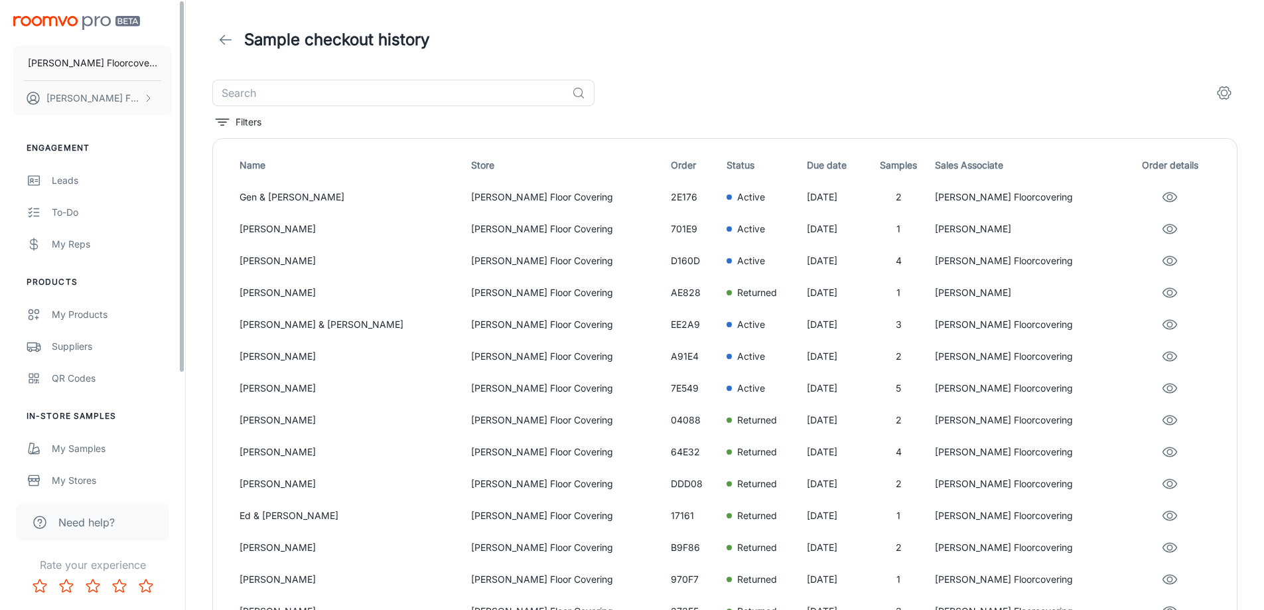 Image resolution: width=1264 pixels, height=610 pixels. What do you see at coordinates (92, 565) in the screenshot?
I see `p: Rate your experience` at bounding box center [92, 565].